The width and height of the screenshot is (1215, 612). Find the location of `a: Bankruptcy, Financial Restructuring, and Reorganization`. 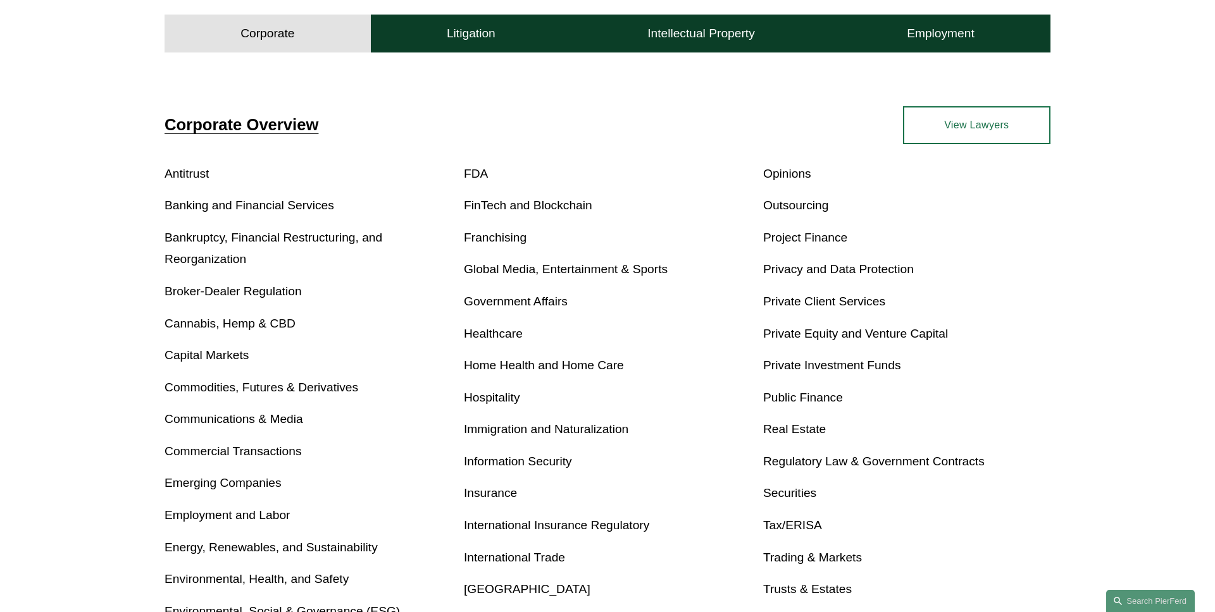

a: Bankruptcy, Financial Restructuring, and Reorganization is located at coordinates (273, 249).